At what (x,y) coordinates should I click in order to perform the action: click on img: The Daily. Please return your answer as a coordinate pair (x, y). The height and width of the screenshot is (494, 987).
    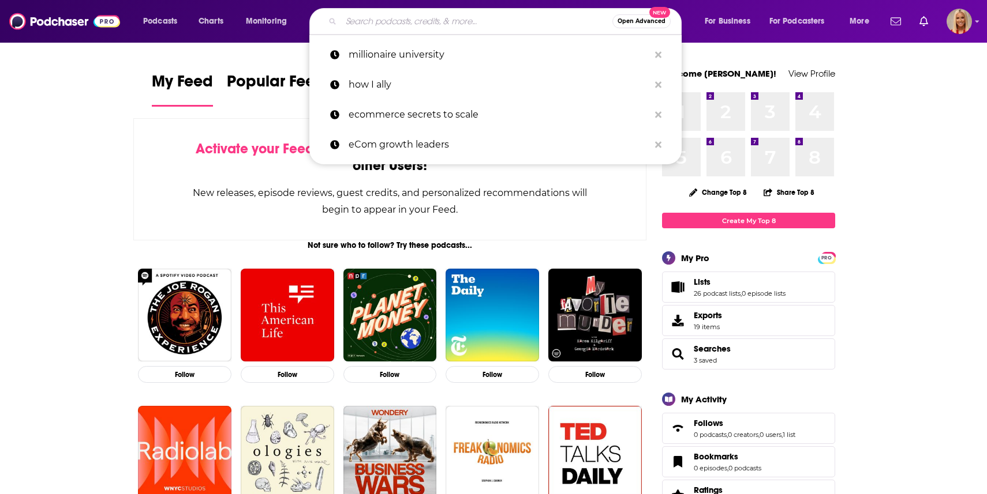
    Looking at the image, I should click on (492, 316).